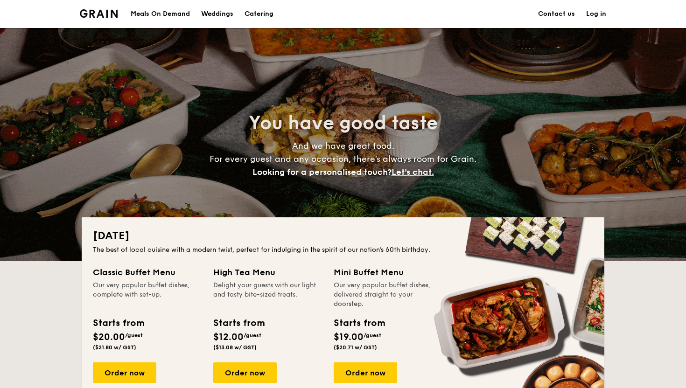  Describe the element at coordinates (355, 348) in the screenshot. I see `span: ($20.71 w/ GST)` at that location.